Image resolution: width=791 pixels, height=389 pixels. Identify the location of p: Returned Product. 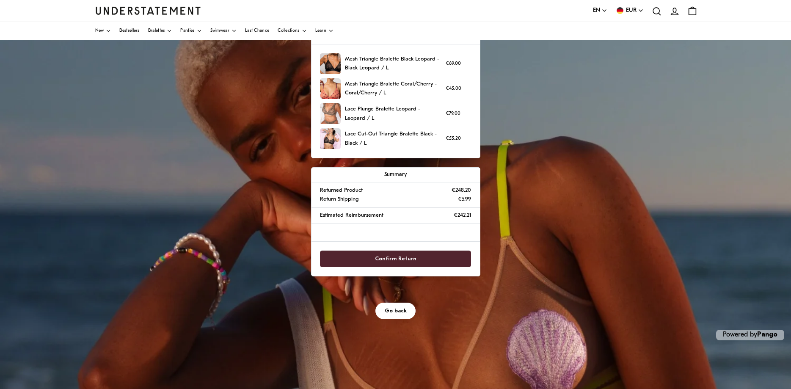
(341, 190).